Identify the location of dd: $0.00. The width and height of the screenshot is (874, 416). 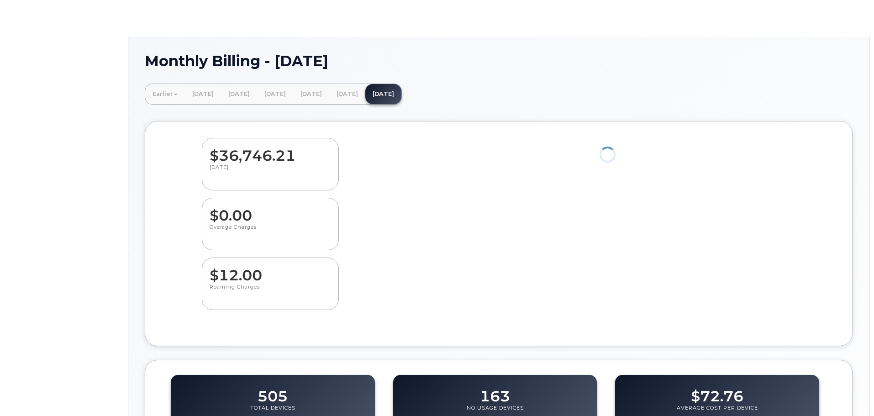
(270, 211).